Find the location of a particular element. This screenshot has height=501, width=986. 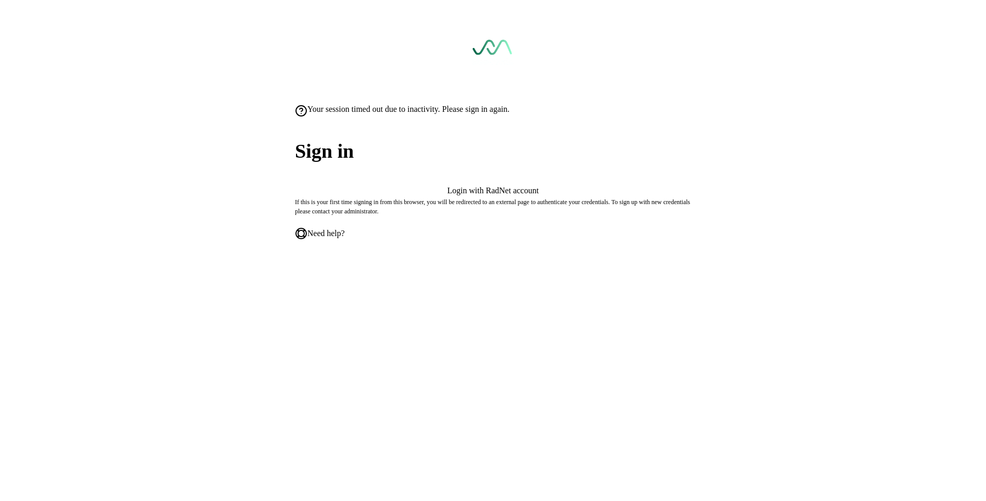

img: See-Mode Logo is located at coordinates (493, 52).